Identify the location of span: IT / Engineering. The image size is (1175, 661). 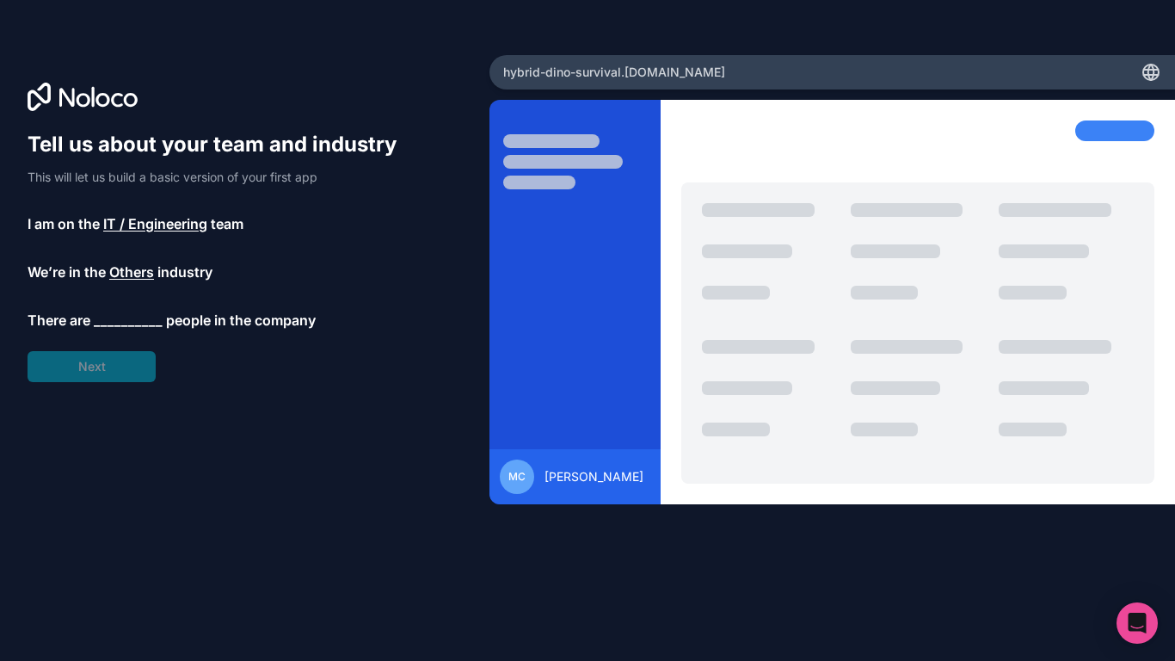
(155, 224).